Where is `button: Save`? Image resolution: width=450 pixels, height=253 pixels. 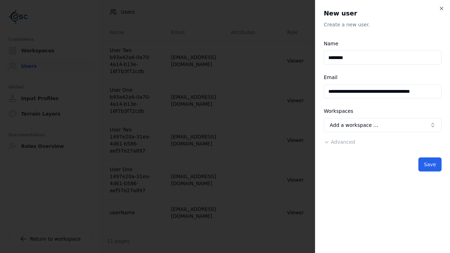 button: Save is located at coordinates (430, 164).